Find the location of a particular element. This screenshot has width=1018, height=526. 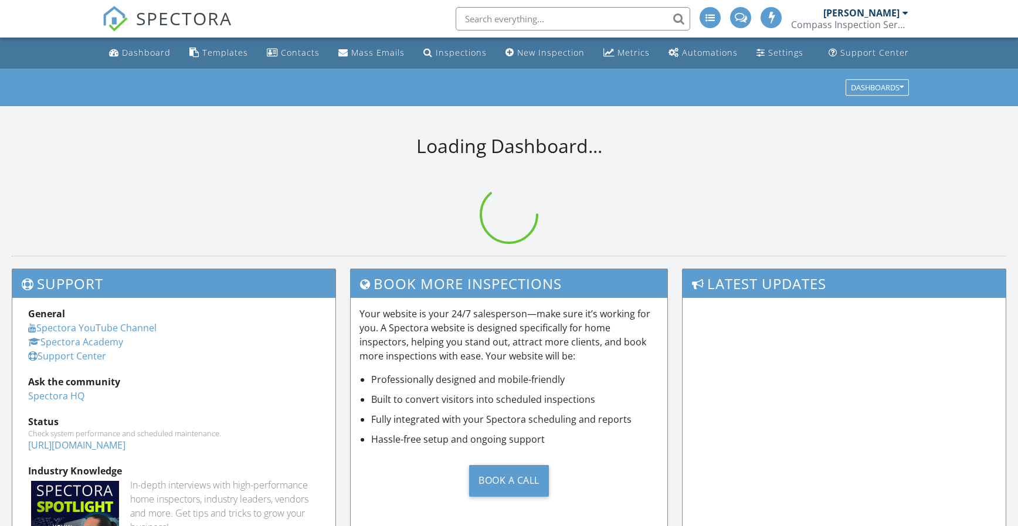

img: The Best Home Inspection Software - Spectora is located at coordinates (115, 19).